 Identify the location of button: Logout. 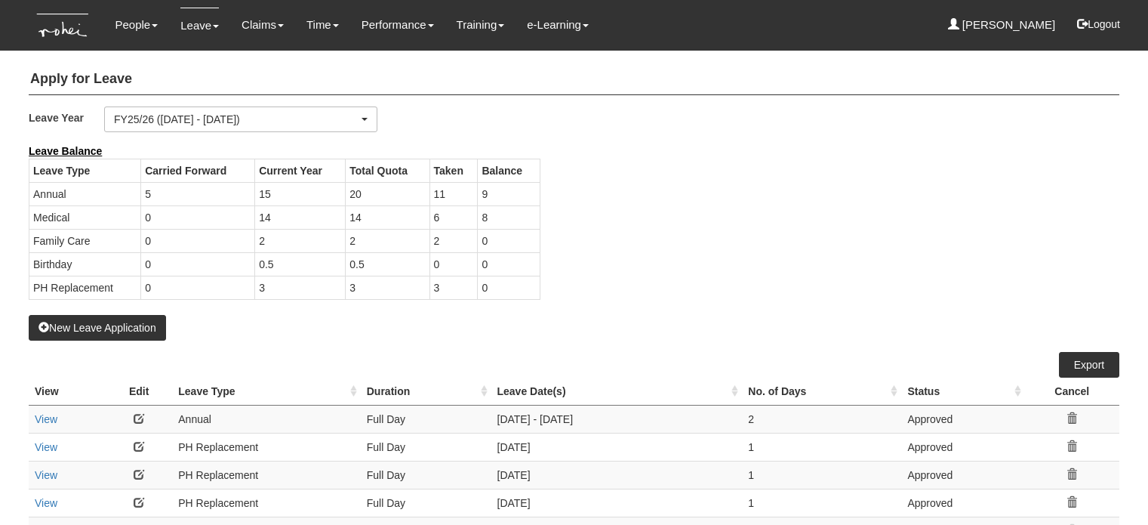
(1098, 24).